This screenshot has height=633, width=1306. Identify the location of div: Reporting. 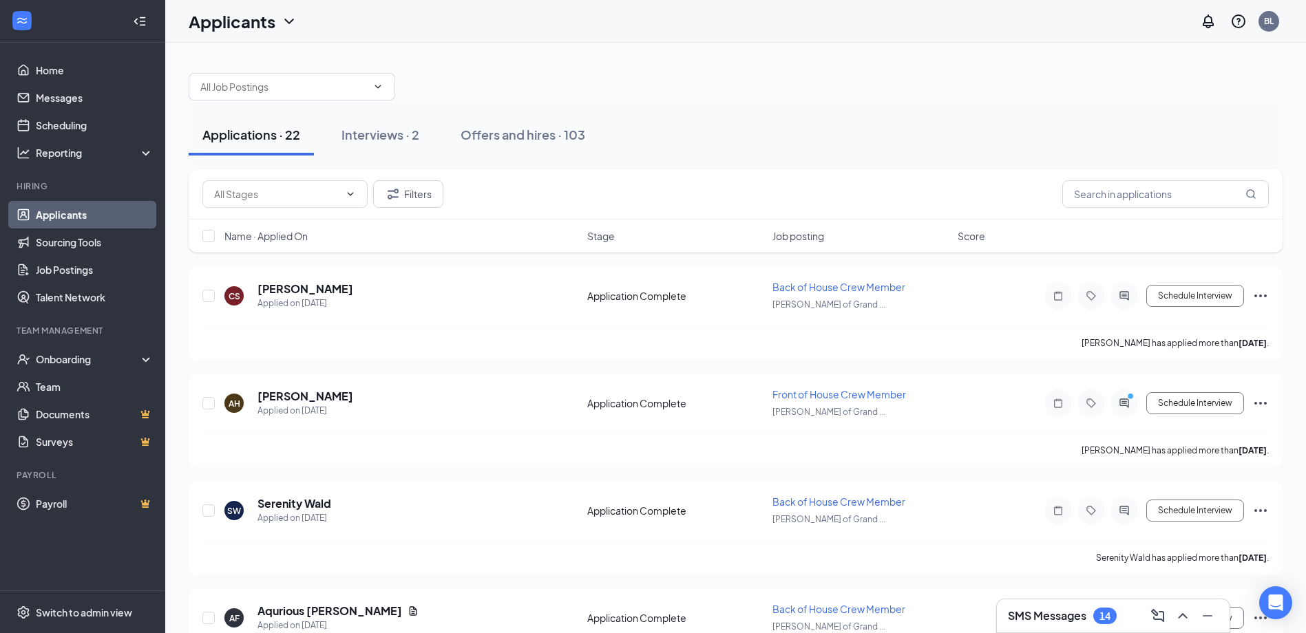
(95, 153).